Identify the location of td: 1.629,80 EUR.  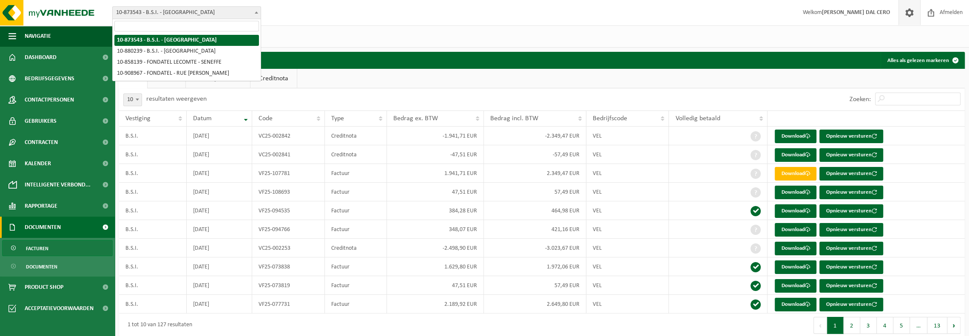
(435, 267).